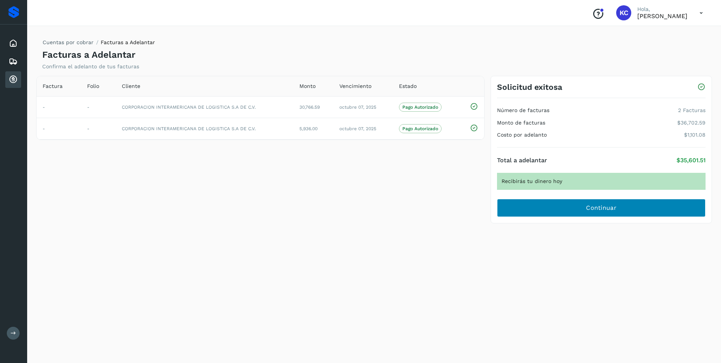 This screenshot has width=721, height=363. What do you see at coordinates (90, 66) in the screenshot?
I see `p: Confirma el adelanto de tus facturas` at bounding box center [90, 66].